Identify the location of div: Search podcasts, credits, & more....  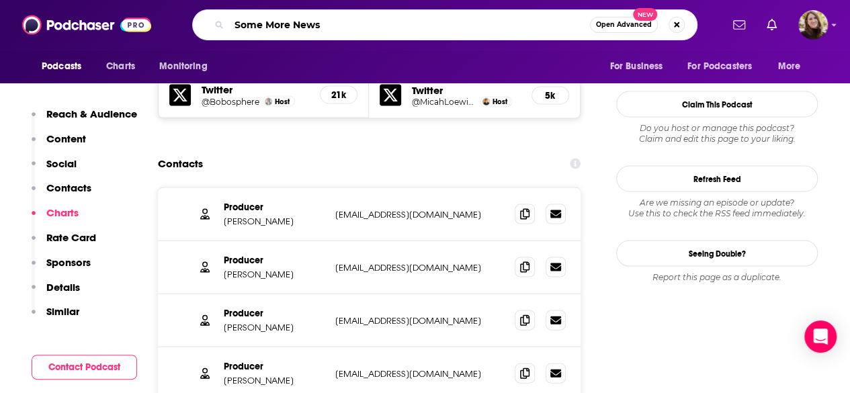
(445, 25).